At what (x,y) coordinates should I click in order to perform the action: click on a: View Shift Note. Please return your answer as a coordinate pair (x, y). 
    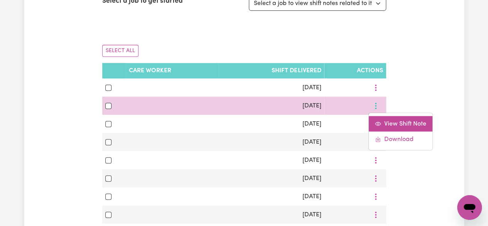
    Looking at the image, I should click on (401, 124).